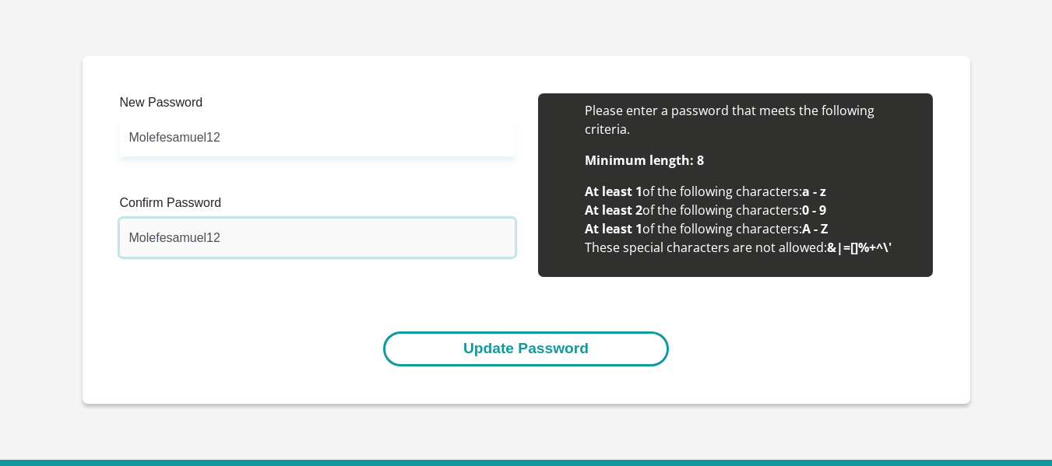  Describe the element at coordinates (317, 237) in the screenshot. I see `input: Confirm Password` at that location.